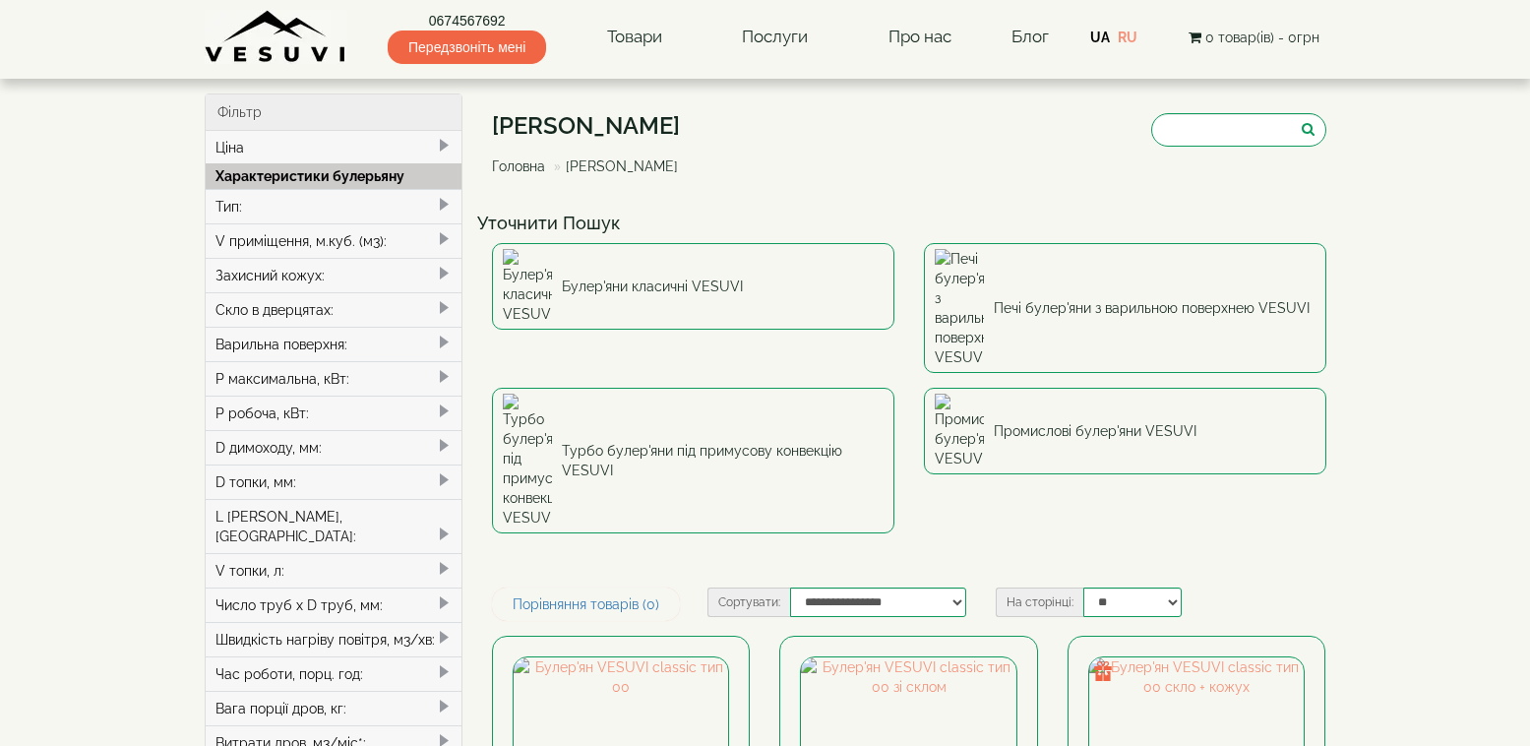  What do you see at coordinates (527, 286) in the screenshot?
I see `img: Булер'яни класичні VESUVI` at bounding box center [527, 286].